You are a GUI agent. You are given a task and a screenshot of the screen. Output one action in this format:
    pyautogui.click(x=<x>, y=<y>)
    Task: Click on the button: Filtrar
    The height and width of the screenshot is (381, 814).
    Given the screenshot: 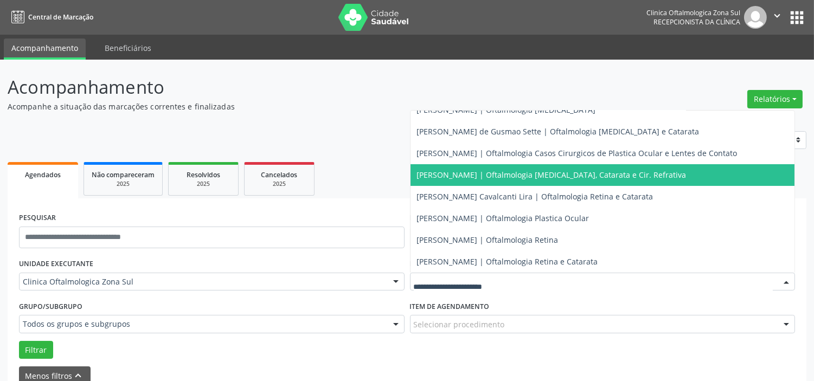 What is the action you would take?
    pyautogui.click(x=36, y=350)
    